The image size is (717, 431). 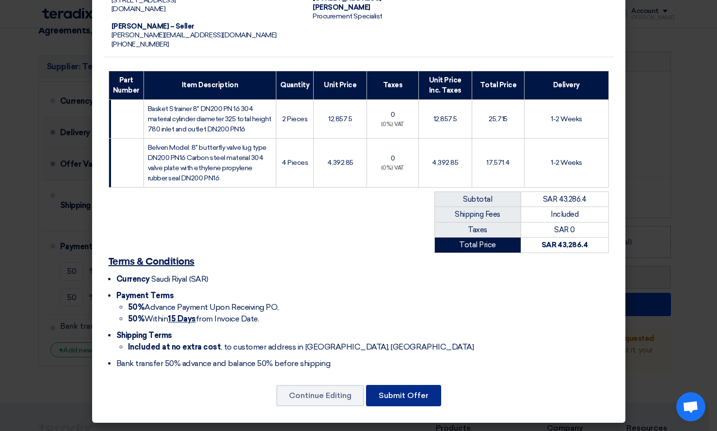 What do you see at coordinates (477, 199) in the screenshot?
I see `td: Subtotal` at bounding box center [477, 199].